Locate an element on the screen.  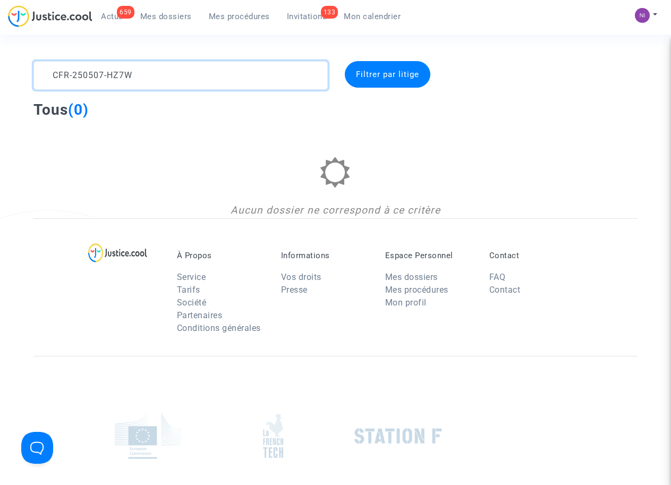
a: Contact is located at coordinates (505, 290).